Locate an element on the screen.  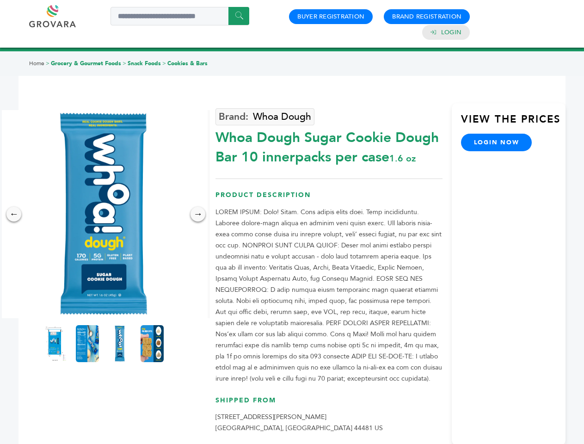
a: Brand Registration is located at coordinates (427, 17).